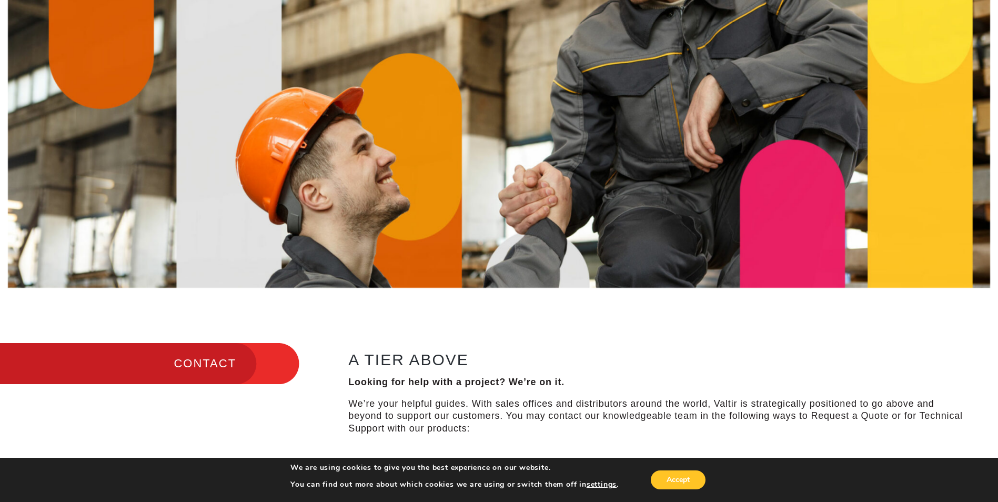 This screenshot has height=502, width=998. What do you see at coordinates (659, 359) in the screenshot?
I see `h2: A TIER ABOVE` at bounding box center [659, 359].